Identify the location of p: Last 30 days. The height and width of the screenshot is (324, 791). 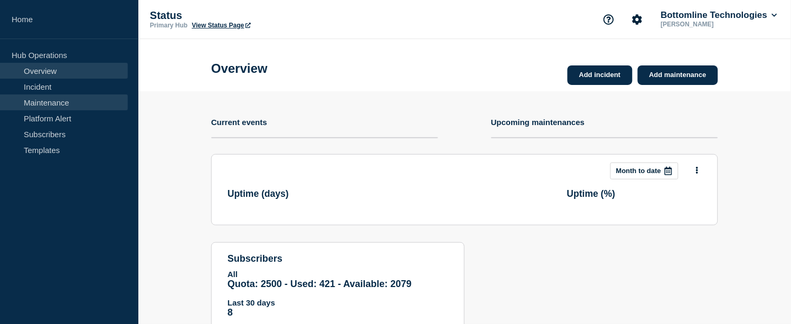
(338, 302).